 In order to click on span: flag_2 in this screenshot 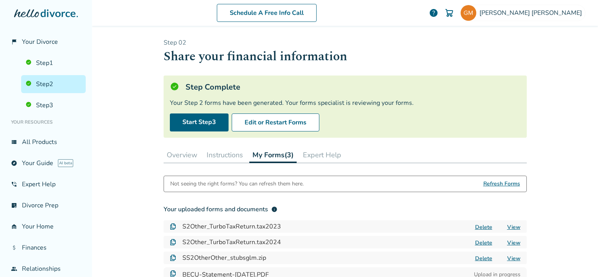, I will do `click(14, 42)`.